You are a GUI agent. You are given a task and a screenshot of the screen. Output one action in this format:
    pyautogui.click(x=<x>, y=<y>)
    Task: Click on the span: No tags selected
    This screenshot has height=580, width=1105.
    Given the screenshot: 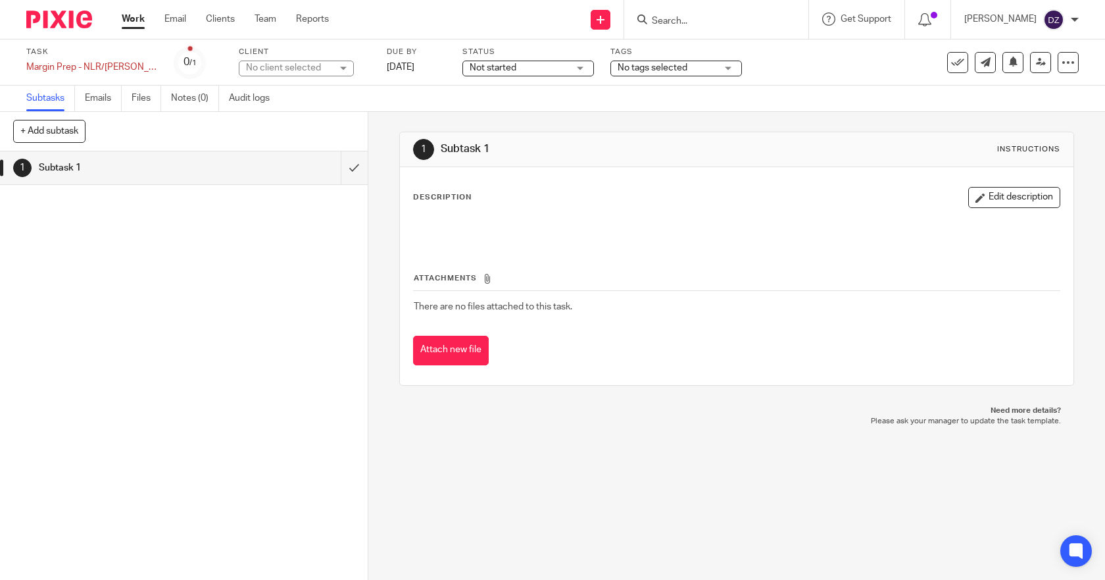 What is the action you would take?
    pyautogui.click(x=653, y=68)
    